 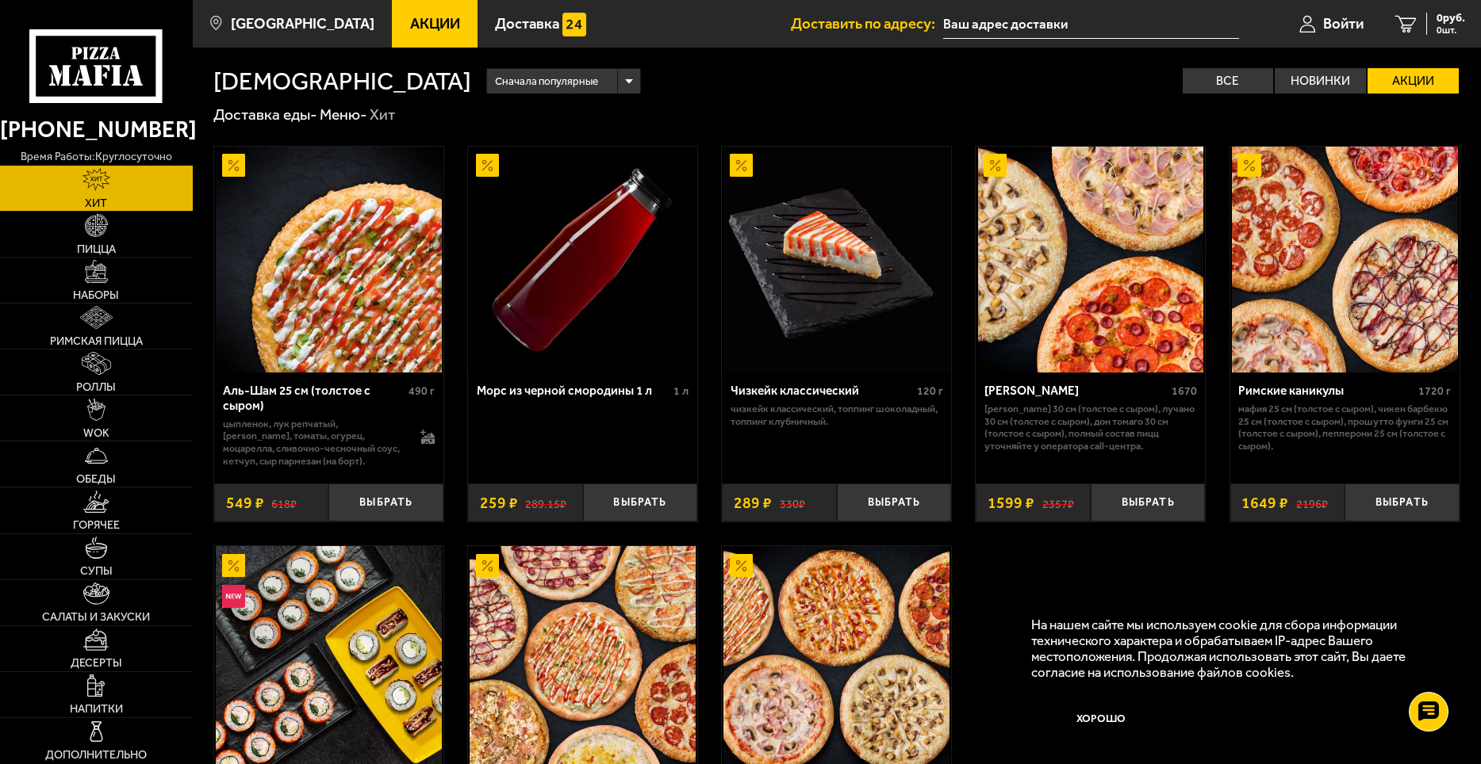 What do you see at coordinates (573, 24) in the screenshot?
I see `img: 15daf4d41897b9f0e9f617042186c801.svg` at bounding box center [573, 24].